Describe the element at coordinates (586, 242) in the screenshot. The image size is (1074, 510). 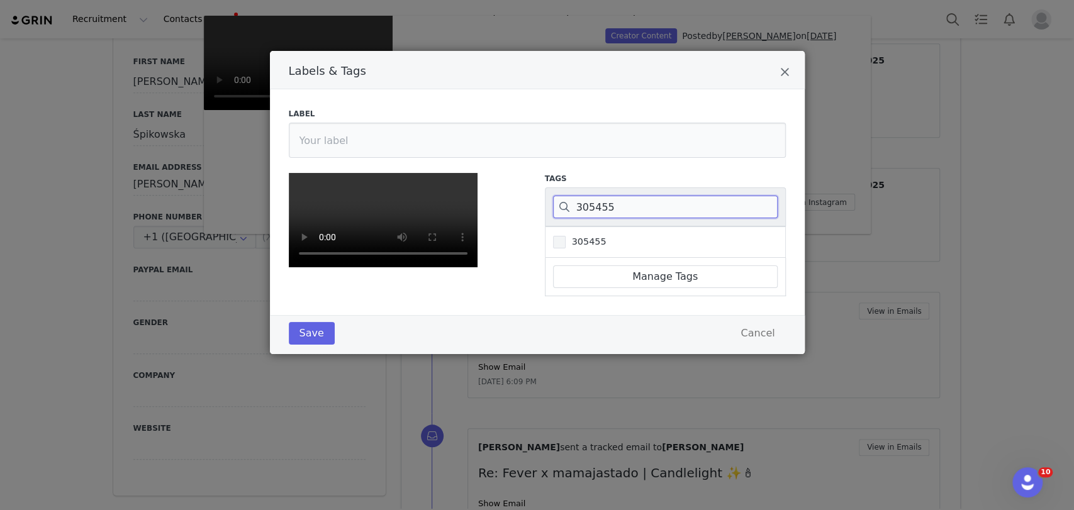
I see `span: 305455` at that location.